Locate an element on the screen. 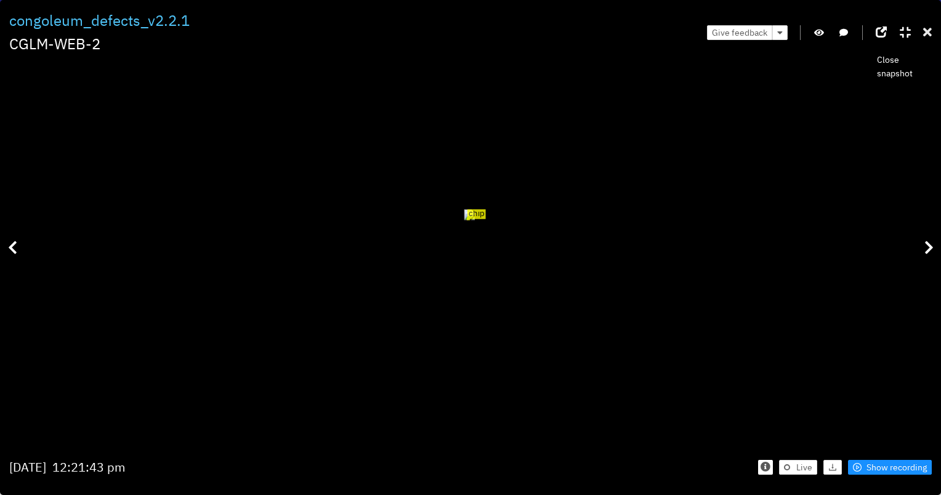 This screenshot has height=495, width=941. button: play-circleShow recording is located at coordinates (890, 468).